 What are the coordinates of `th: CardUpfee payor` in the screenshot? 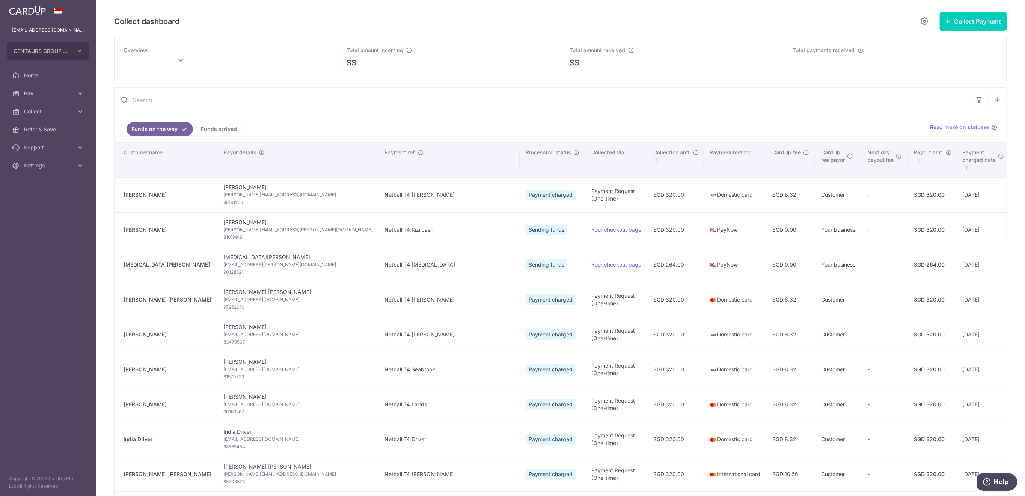 It's located at (838, 160).